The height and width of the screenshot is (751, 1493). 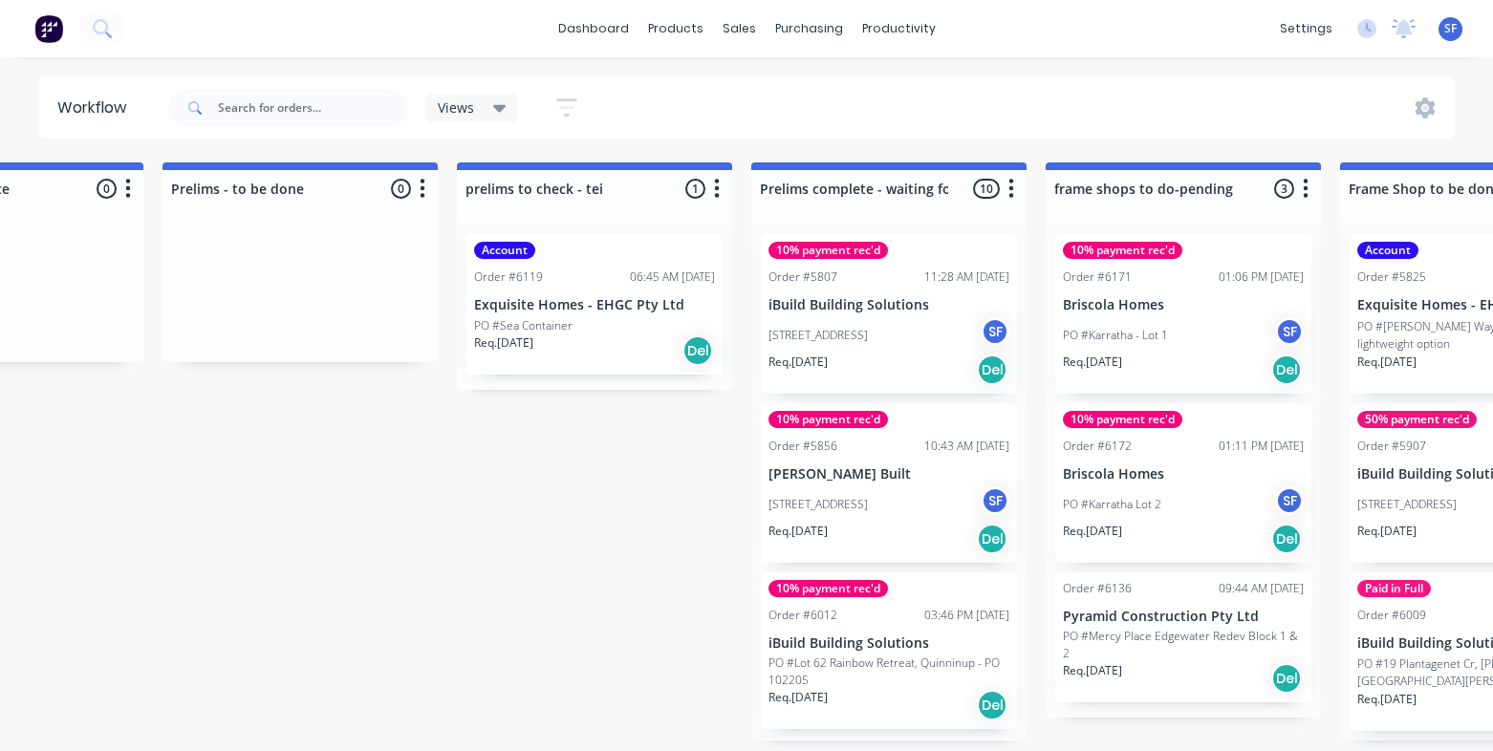 I want to click on div: Order #6172, so click(x=1097, y=446).